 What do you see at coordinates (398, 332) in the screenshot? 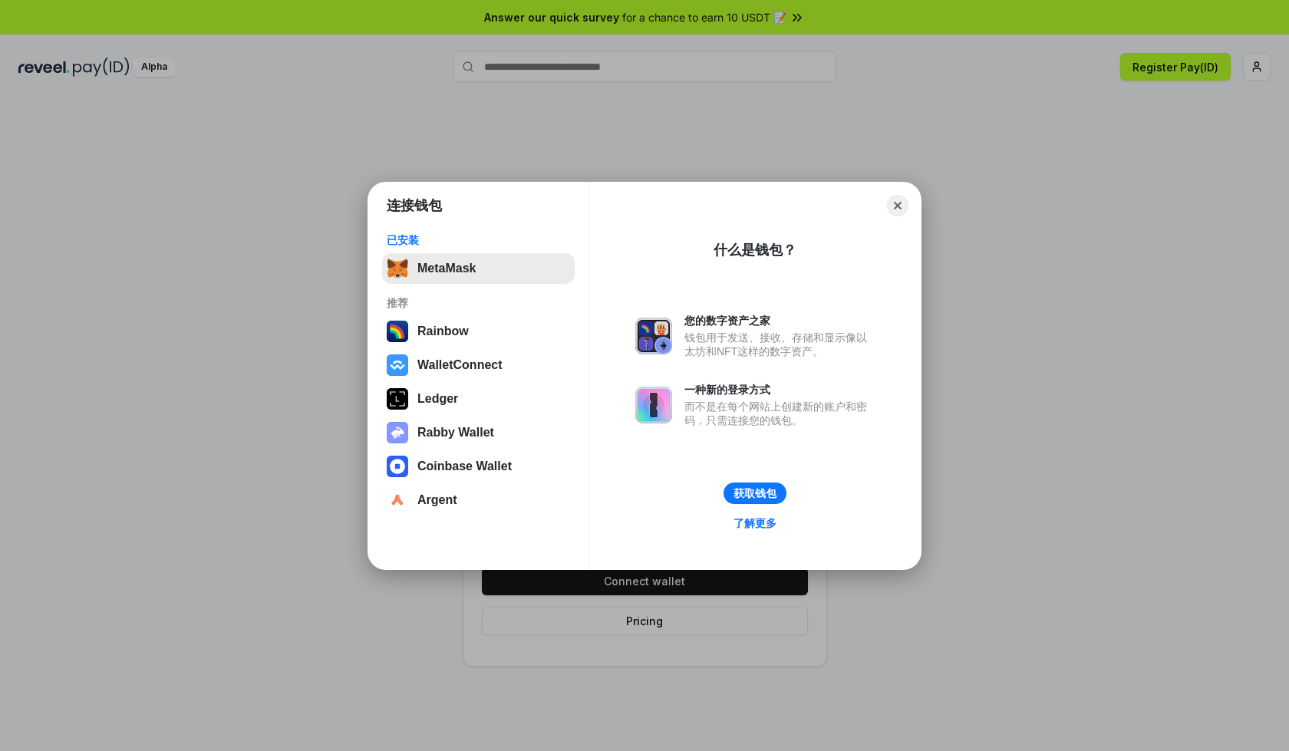
I see `img: svg+xml,%3Csvg%20width%3D%22120%22%20height%3D%22120%22%20viewBox%3D%220%200%20120%20120%22%20fil...` at bounding box center [398, 332].